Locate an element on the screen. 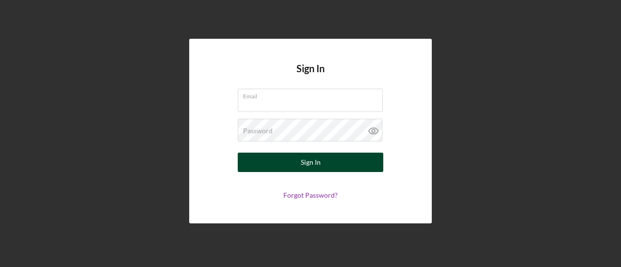 This screenshot has height=267, width=621. a: Forgot Password? is located at coordinates (310, 195).